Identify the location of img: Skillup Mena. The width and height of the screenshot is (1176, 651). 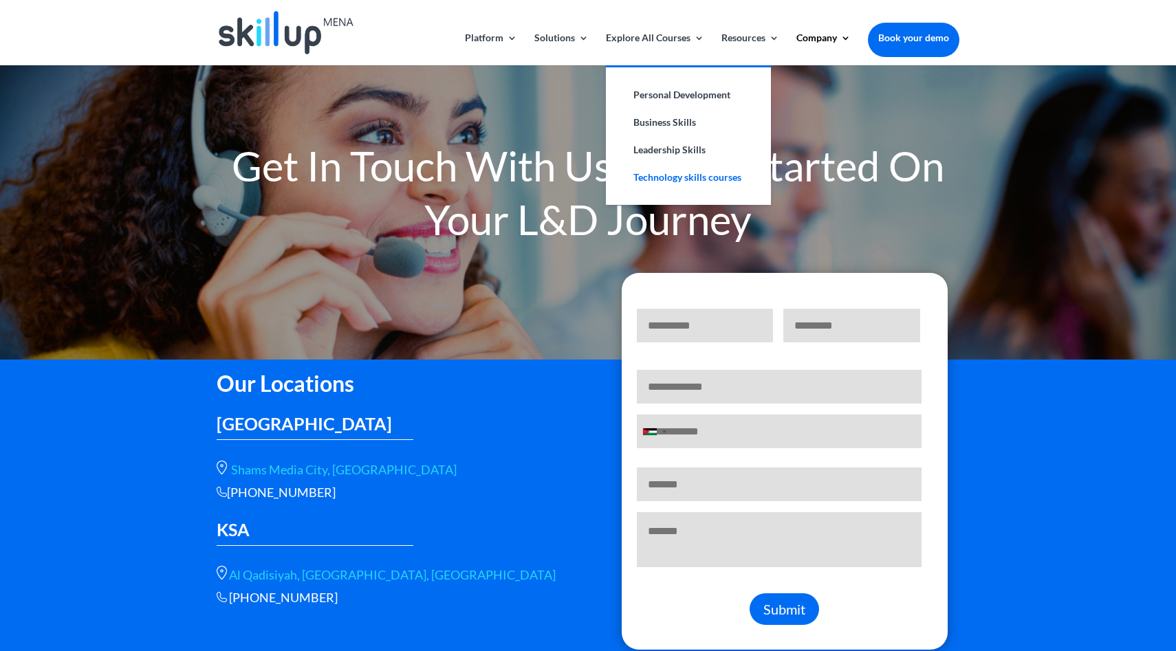
(286, 32).